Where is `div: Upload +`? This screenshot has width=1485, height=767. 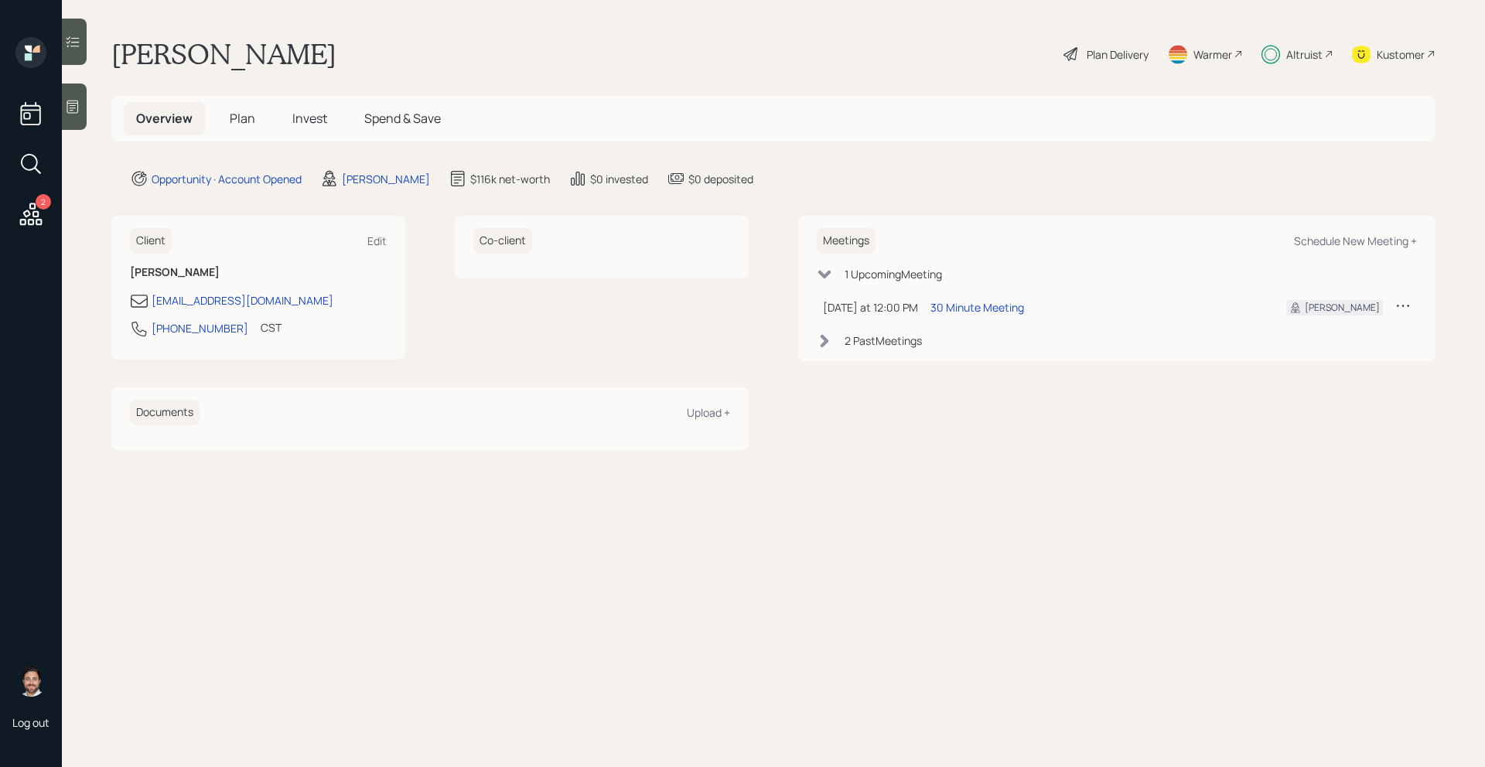
div: Upload + is located at coordinates (709, 412).